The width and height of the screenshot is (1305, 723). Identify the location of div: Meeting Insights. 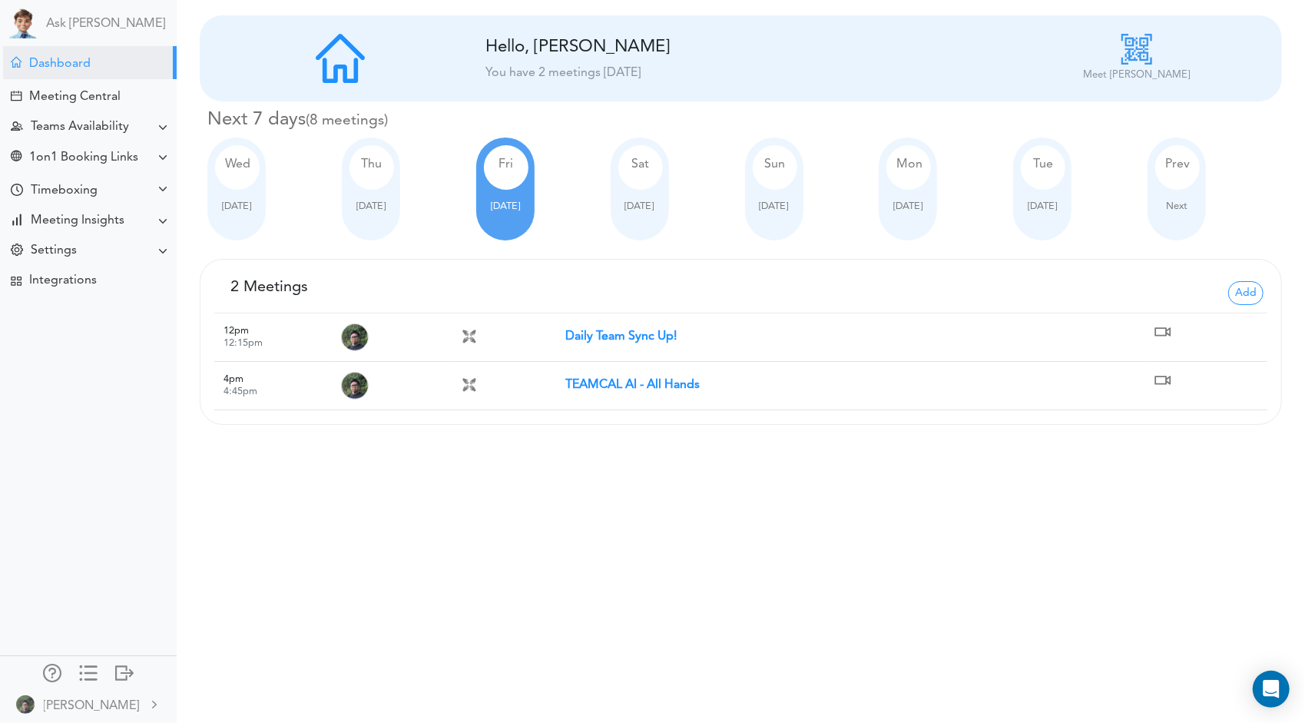
(78, 220).